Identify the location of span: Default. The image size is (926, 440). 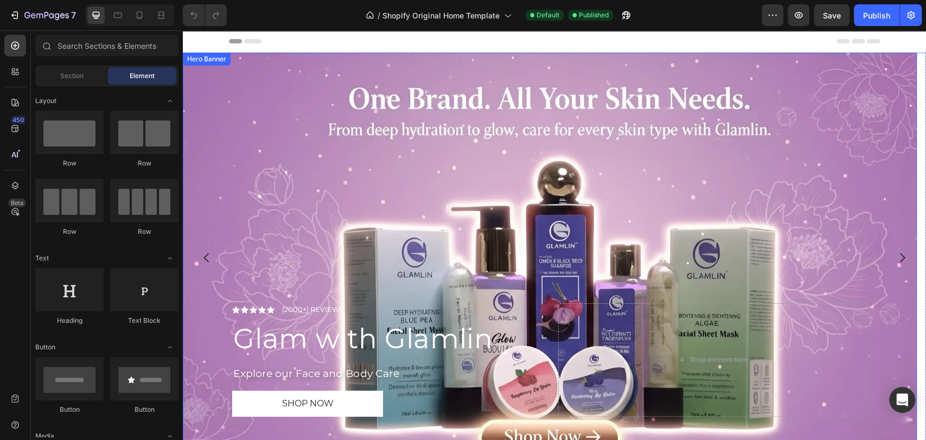
(548, 15).